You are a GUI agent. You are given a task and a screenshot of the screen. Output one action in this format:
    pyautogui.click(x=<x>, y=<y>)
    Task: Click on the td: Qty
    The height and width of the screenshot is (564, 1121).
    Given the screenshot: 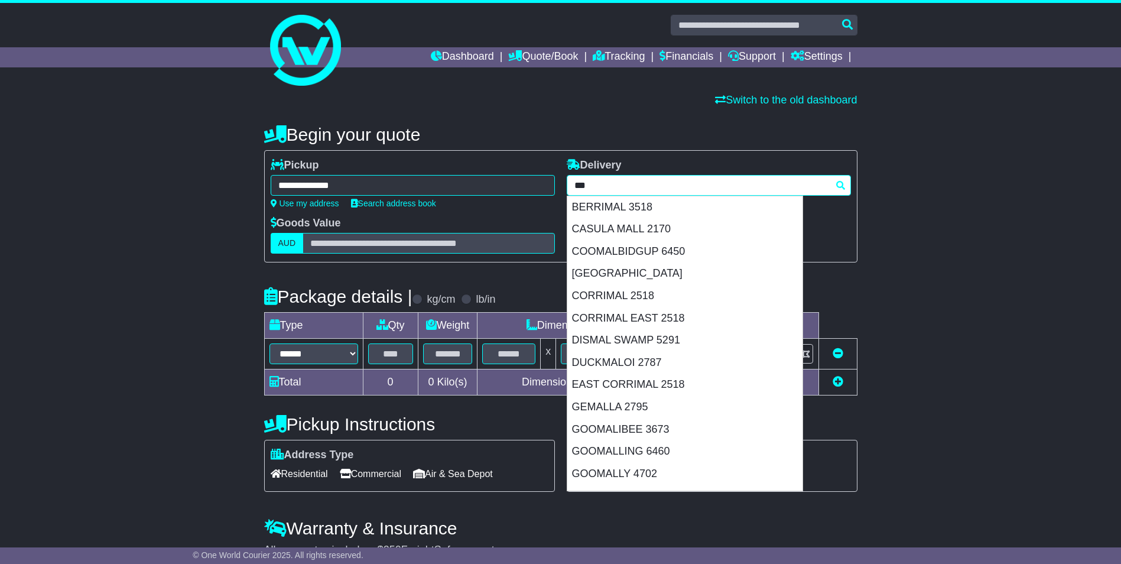 What is the action you would take?
    pyautogui.click(x=390, y=326)
    